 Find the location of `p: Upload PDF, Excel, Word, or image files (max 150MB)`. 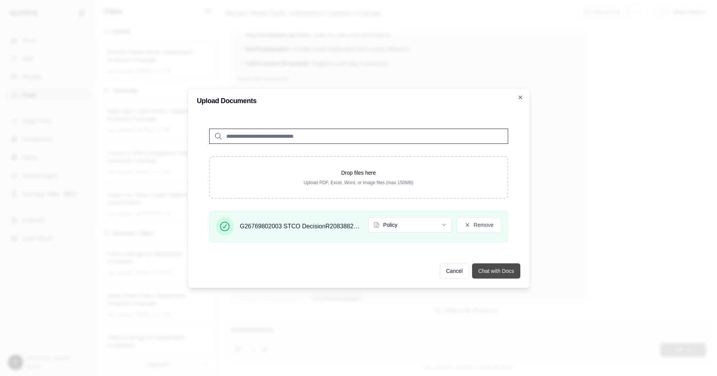

p: Upload PDF, Excel, Word, or image files (max 150MB) is located at coordinates (359, 183).